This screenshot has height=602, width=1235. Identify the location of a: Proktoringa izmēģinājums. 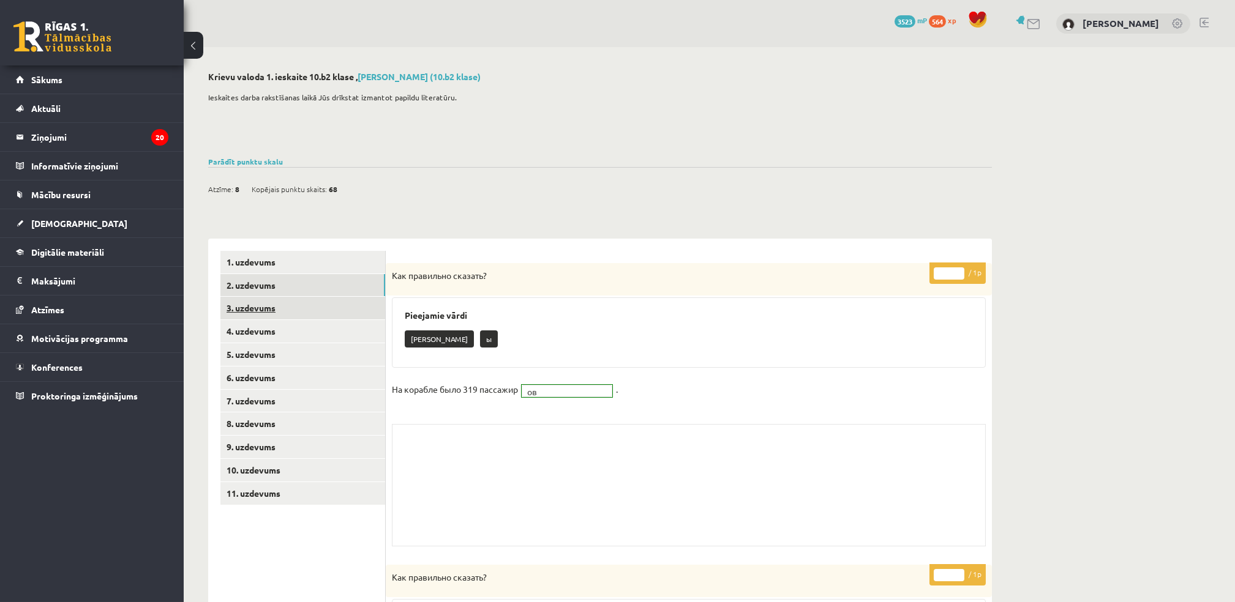
(92, 396).